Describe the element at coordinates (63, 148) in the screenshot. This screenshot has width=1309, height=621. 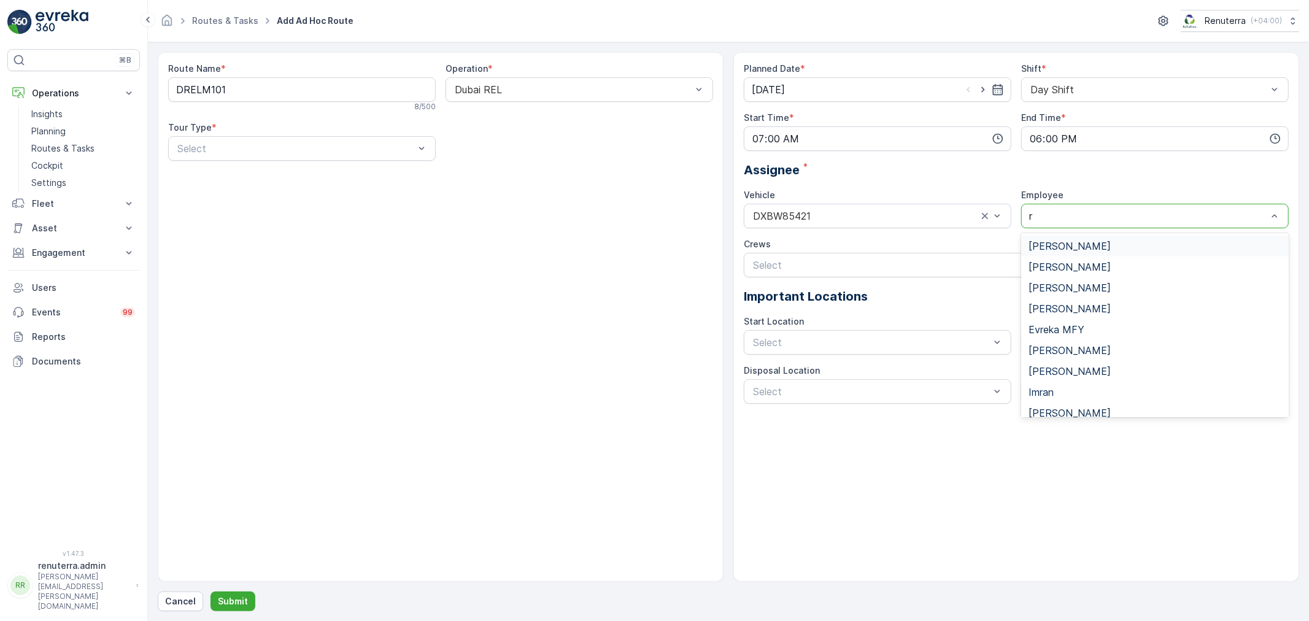
I see `p: Routes & Tasks` at that location.